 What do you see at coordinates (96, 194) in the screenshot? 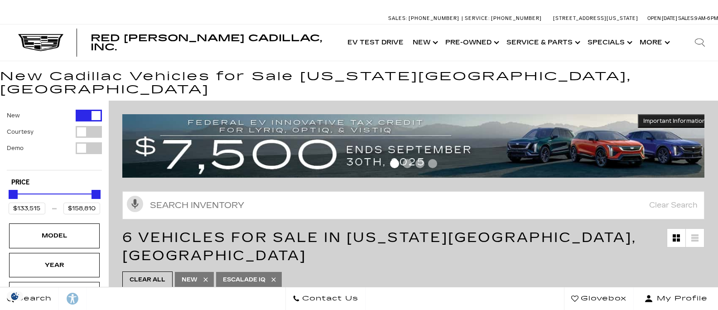
I see `div: Maximum Price` at bounding box center [96, 194].